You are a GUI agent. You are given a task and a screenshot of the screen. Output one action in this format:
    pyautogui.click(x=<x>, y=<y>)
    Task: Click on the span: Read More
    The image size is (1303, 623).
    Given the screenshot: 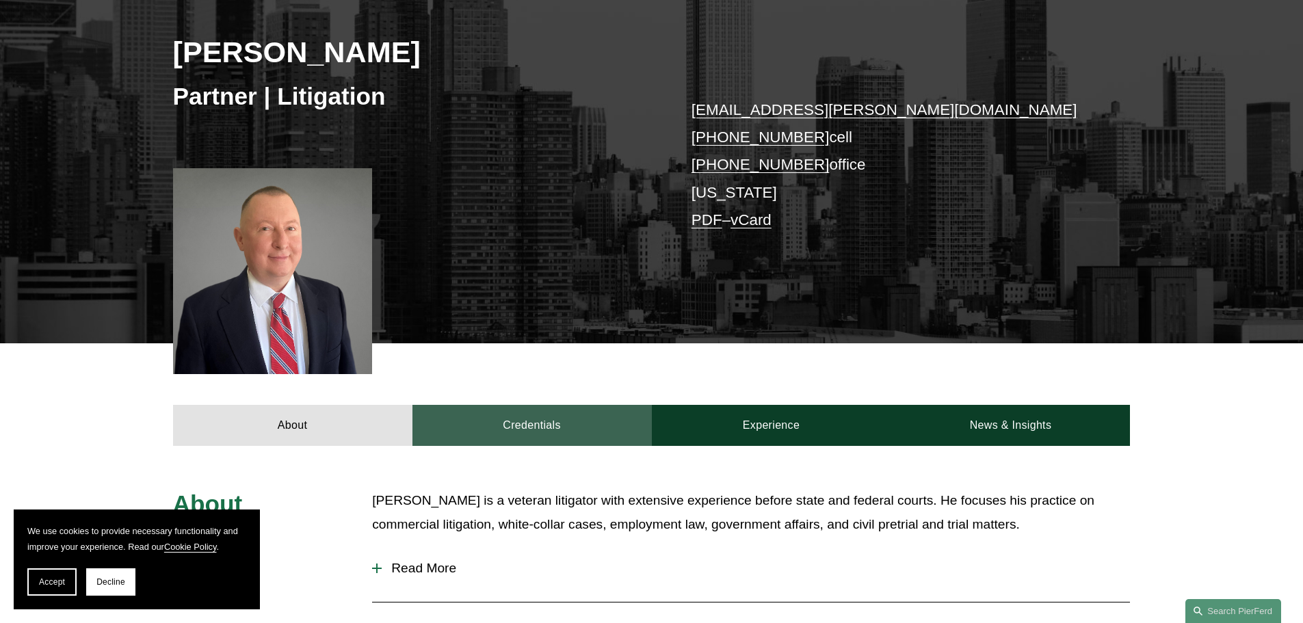 What is the action you would take?
    pyautogui.click(x=756, y=568)
    